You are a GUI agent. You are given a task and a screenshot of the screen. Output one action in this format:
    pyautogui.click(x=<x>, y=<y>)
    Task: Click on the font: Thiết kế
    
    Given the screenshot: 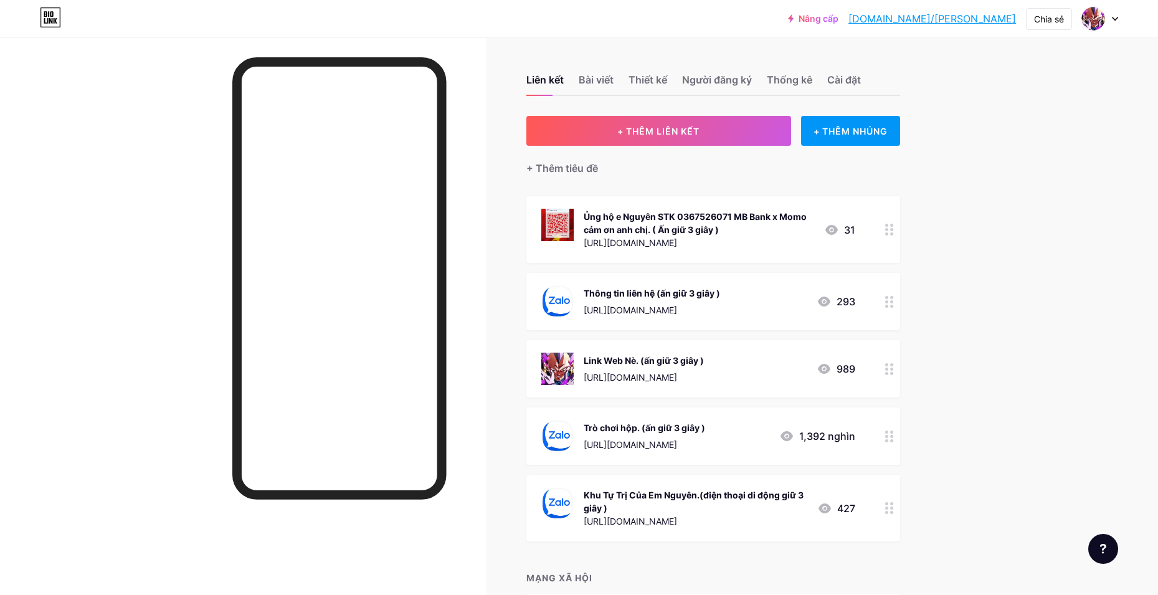 What is the action you would take?
    pyautogui.click(x=648, y=80)
    